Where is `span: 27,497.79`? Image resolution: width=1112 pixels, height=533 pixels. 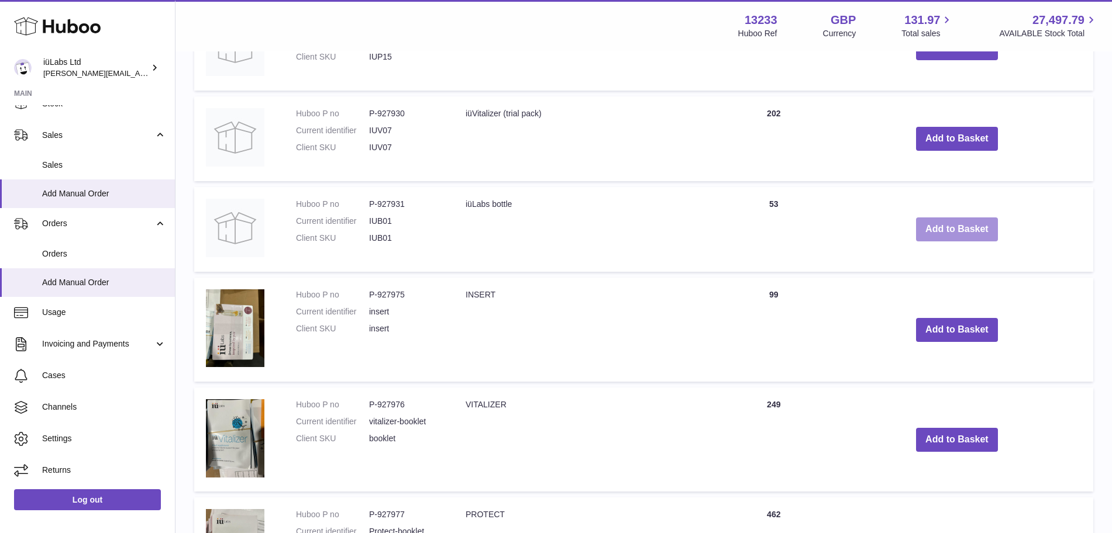
span: 27,497.79 is located at coordinates (1058, 20).